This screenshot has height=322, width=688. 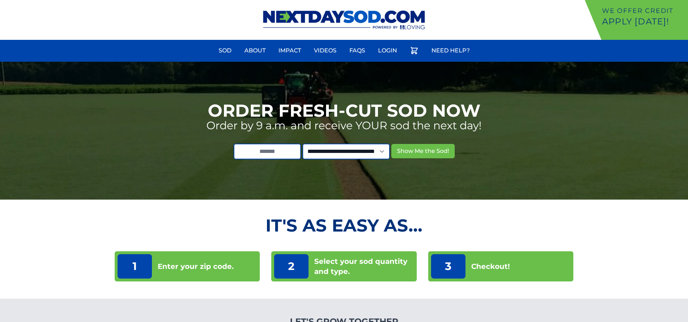 I want to click on a: Need Help?, so click(x=451, y=51).